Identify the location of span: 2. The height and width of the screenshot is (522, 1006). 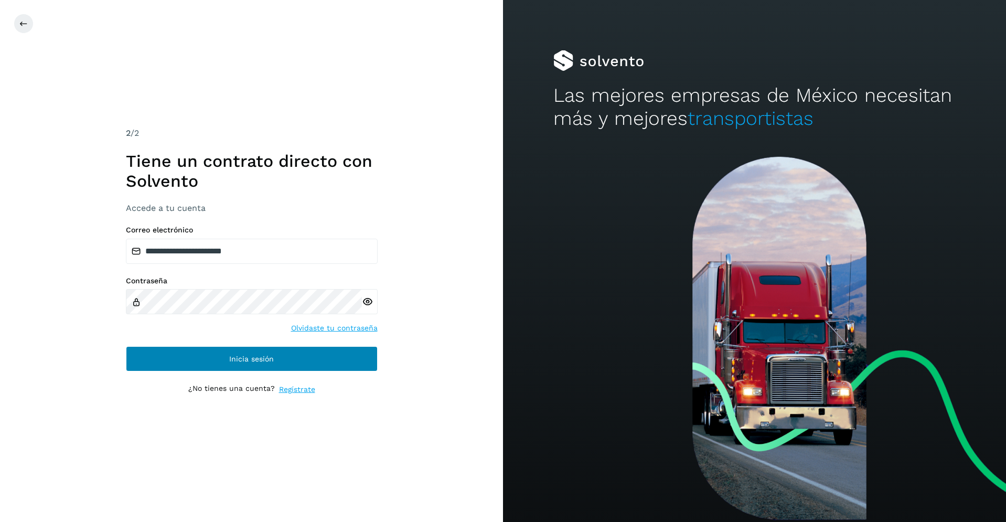
(128, 133).